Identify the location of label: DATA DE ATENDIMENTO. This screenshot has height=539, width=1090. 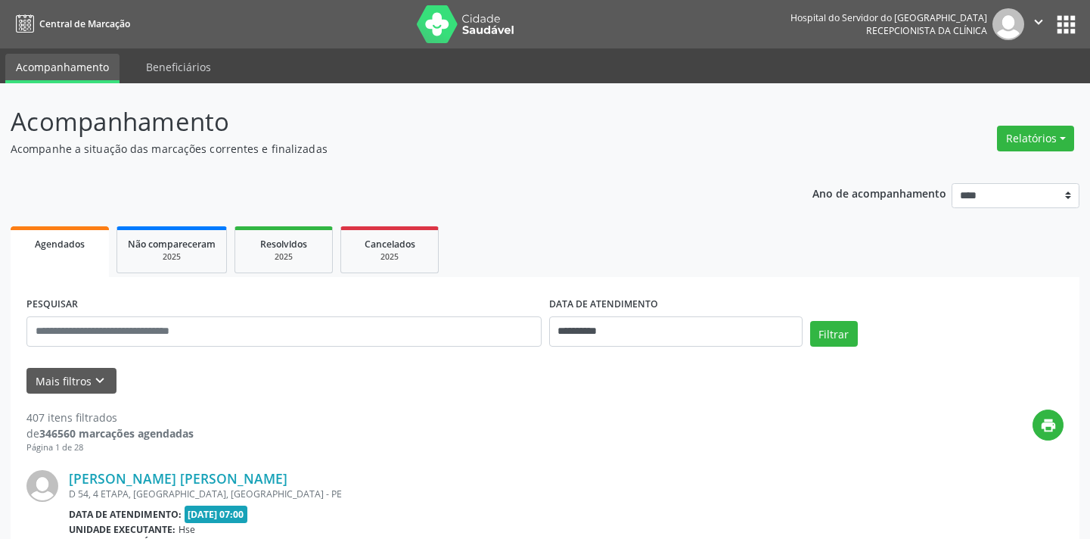
(604, 304).